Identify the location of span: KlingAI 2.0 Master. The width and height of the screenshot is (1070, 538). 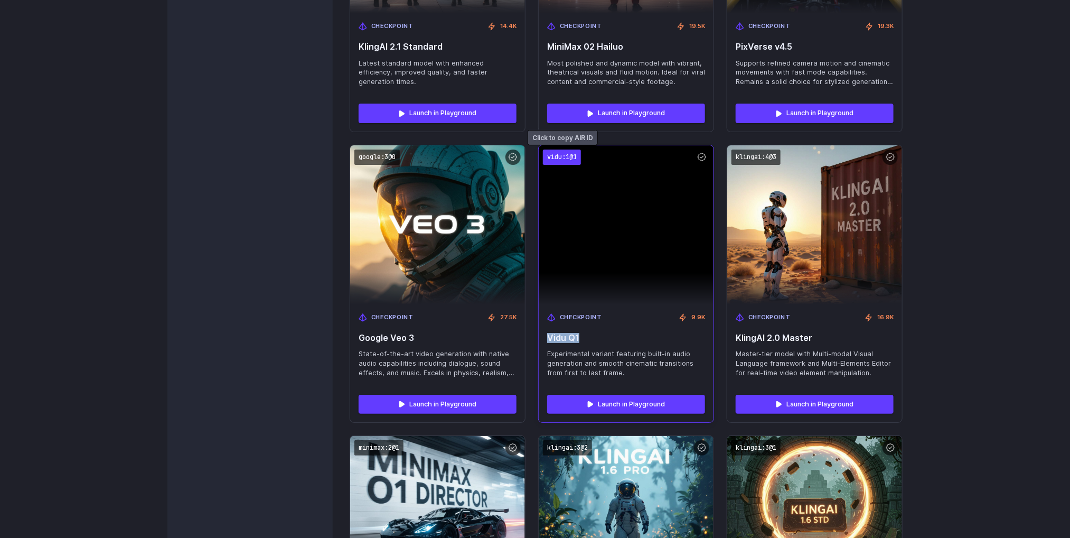
(815, 338).